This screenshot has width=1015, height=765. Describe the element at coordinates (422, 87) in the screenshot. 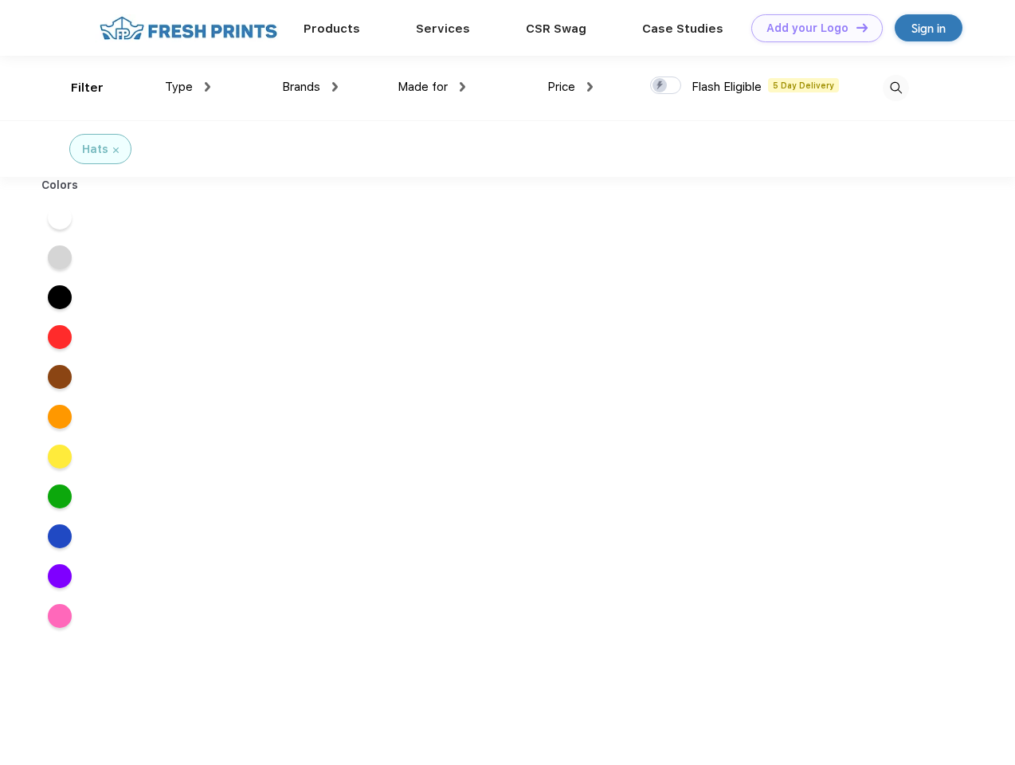

I see `span: Made for` at that location.